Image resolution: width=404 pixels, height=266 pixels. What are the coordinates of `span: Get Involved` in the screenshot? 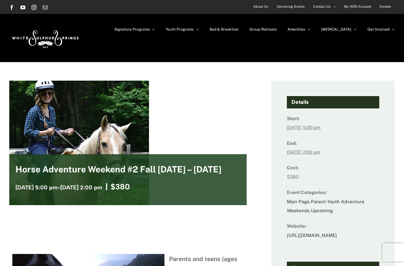 It's located at (379, 29).